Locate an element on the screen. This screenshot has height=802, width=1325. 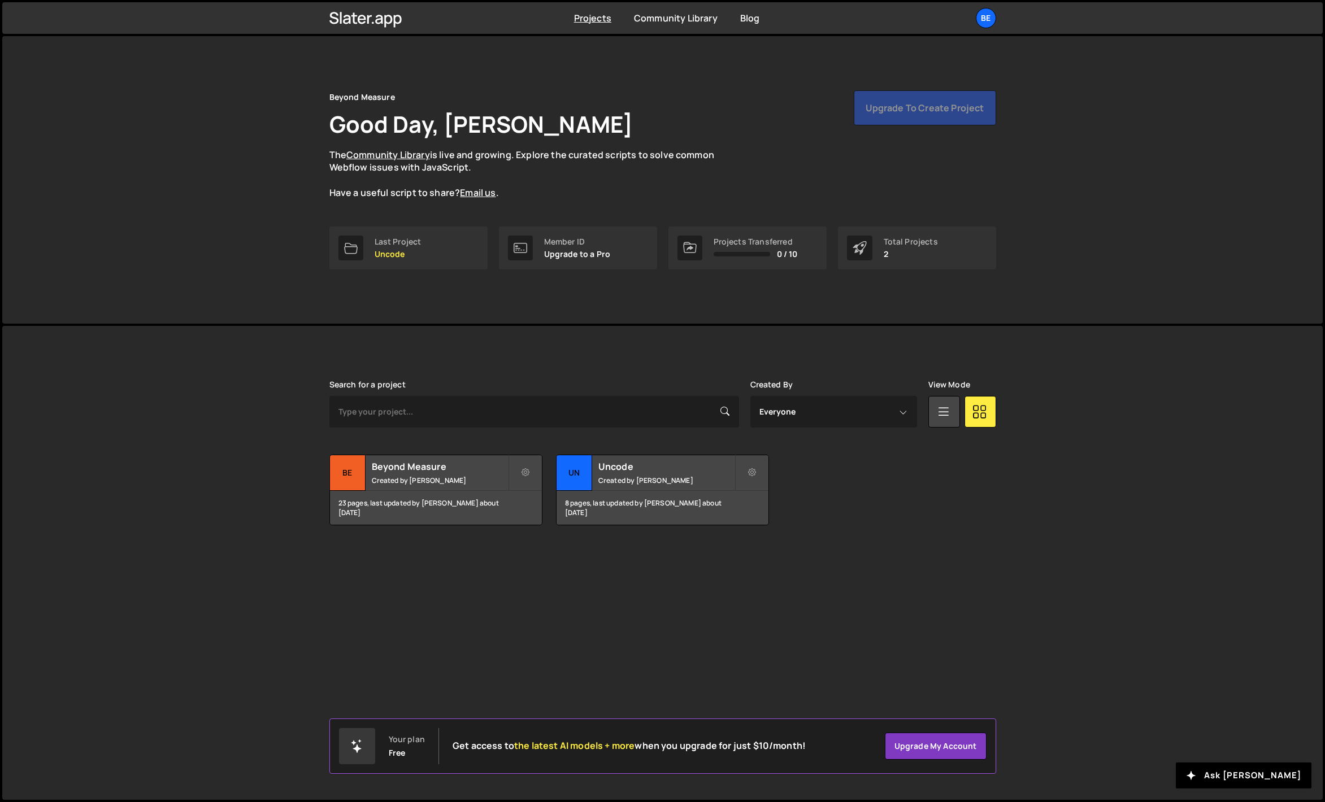
div: Total Projects is located at coordinates (911, 242).